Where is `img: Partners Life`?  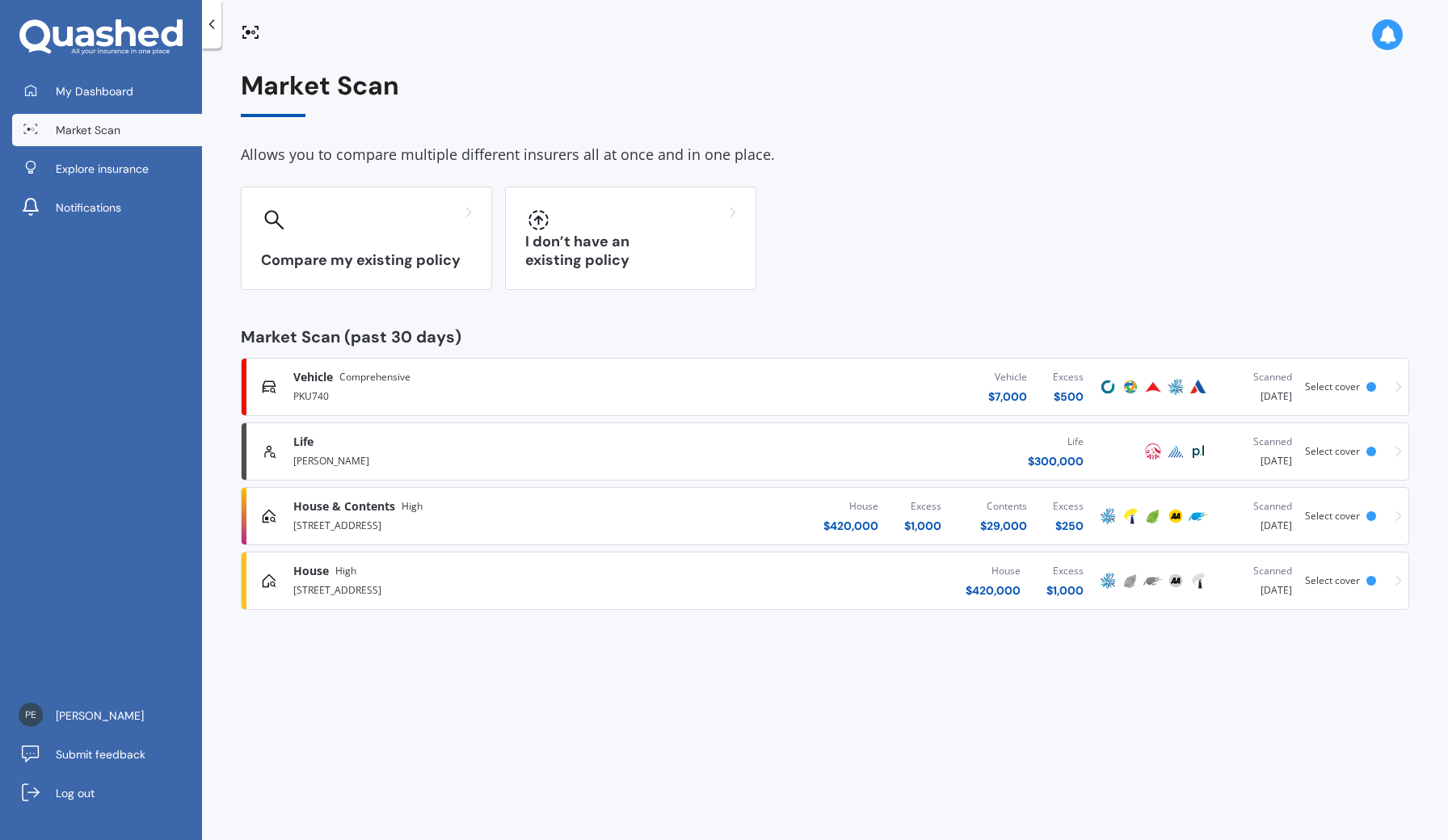 img: Partners Life is located at coordinates (1199, 451).